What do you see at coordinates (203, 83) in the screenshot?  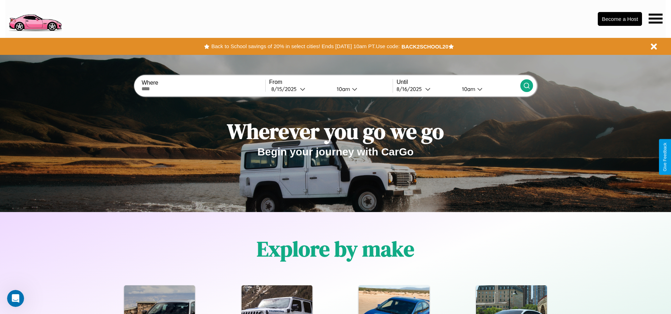 I see `label: Where` at bounding box center [203, 83].